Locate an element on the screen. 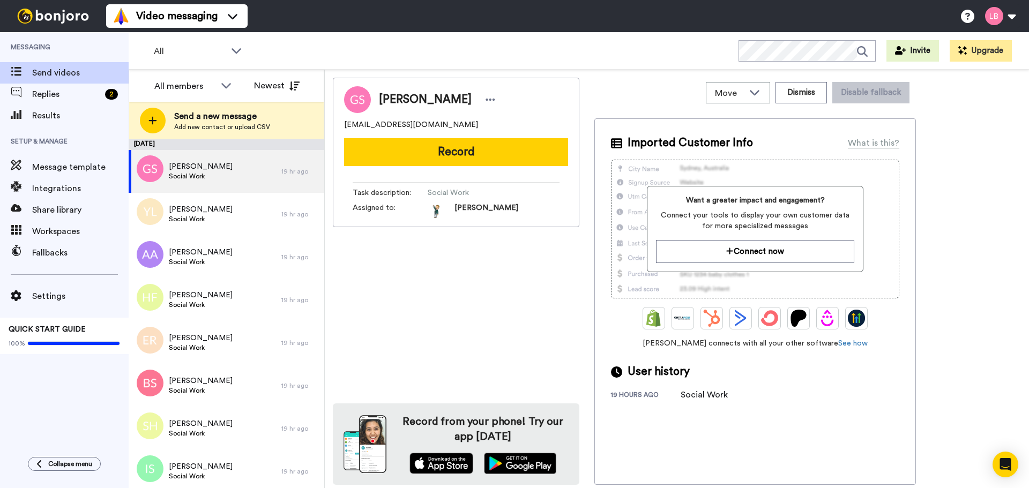 The image size is (1029, 488). span: Share library is located at coordinates (80, 210).